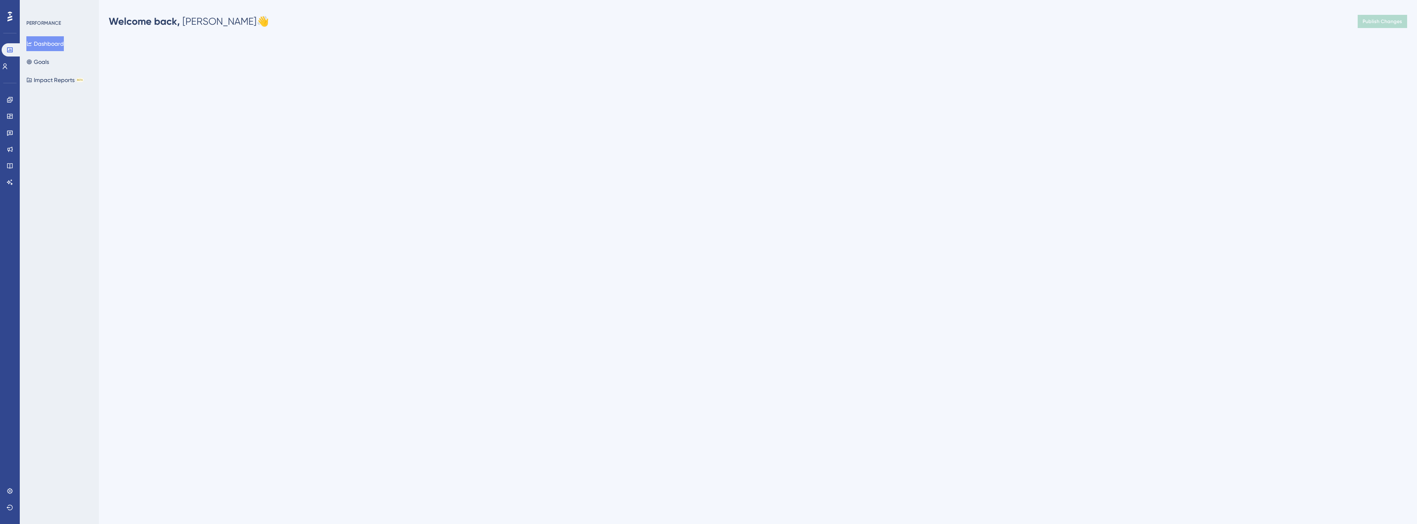 The image size is (1417, 524). What do you see at coordinates (45, 44) in the screenshot?
I see `button: Dashboard` at bounding box center [45, 44].